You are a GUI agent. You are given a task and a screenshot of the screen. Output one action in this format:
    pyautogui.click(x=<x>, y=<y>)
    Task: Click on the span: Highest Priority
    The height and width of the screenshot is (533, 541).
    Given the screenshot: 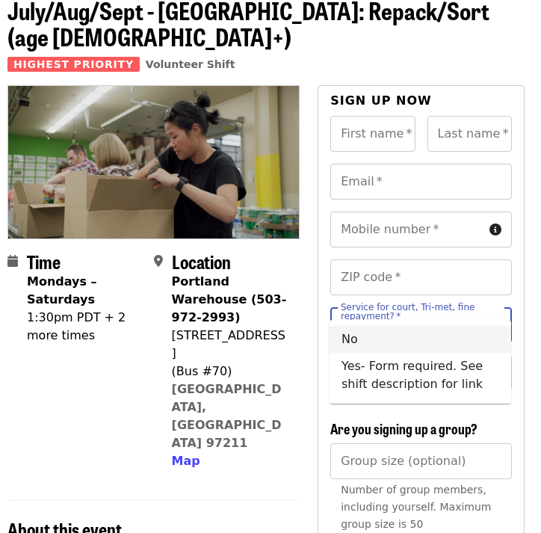 What is the action you would take?
    pyautogui.click(x=73, y=64)
    